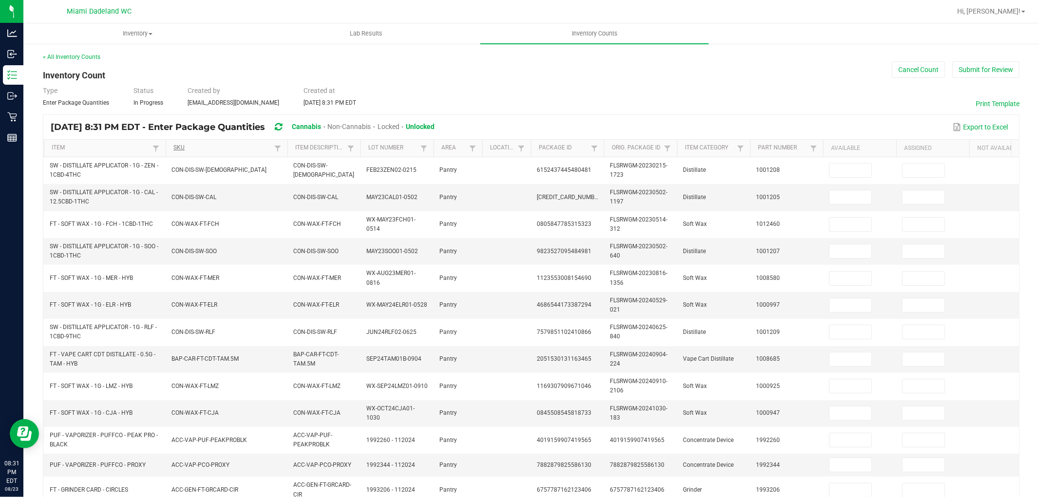  What do you see at coordinates (564, 332) in the screenshot?
I see `span: 7579851102410866` at bounding box center [564, 332].